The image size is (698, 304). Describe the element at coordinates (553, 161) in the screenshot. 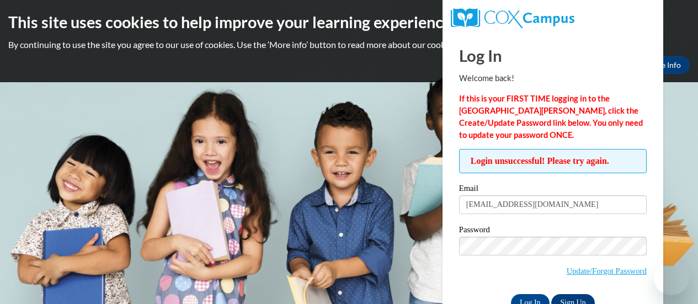

I see `span: Login unsuccessful! Please try again.` at that location.